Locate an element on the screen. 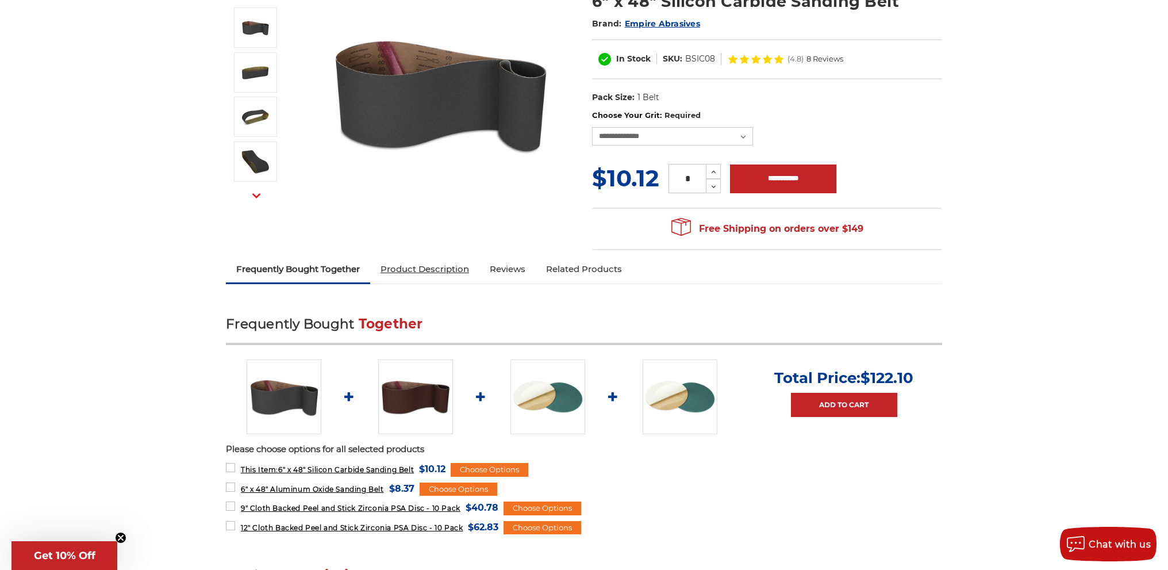  span: Free Shipping on orders over $149 is located at coordinates (767, 229).